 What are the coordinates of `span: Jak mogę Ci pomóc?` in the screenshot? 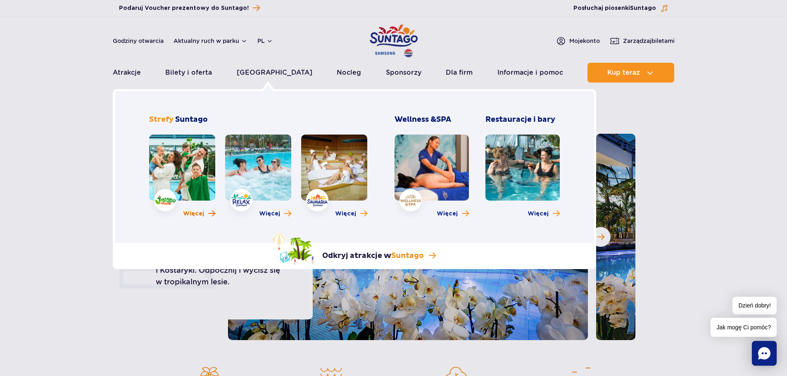 It's located at (744, 328).